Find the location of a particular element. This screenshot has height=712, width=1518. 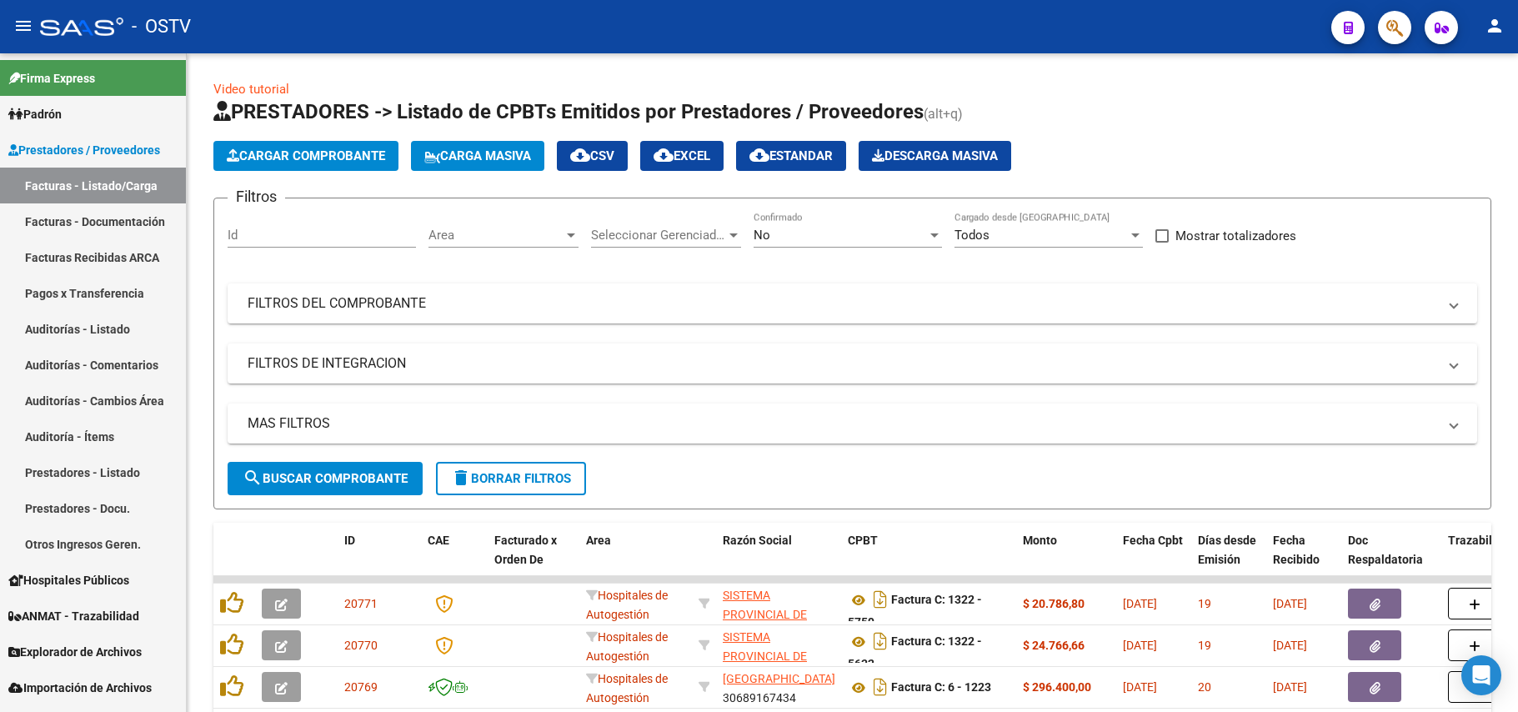

span: Trazabilidad is located at coordinates (1482, 540).